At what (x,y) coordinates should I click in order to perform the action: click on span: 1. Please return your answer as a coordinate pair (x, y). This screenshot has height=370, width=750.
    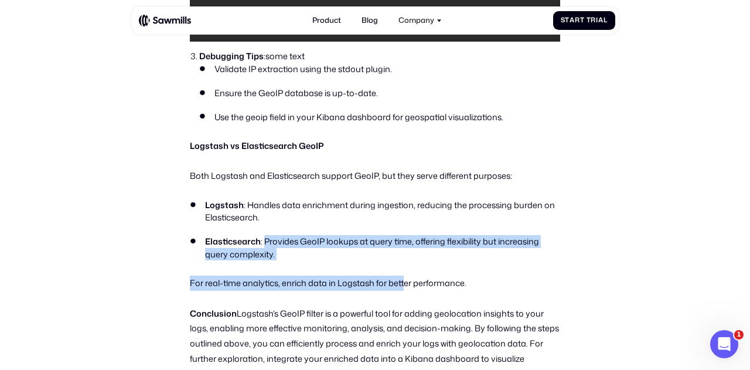
    Looking at the image, I should click on (739, 335).